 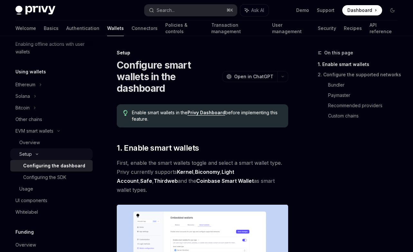 I want to click on a: Enabling offline actions with user wallets, so click(x=51, y=48).